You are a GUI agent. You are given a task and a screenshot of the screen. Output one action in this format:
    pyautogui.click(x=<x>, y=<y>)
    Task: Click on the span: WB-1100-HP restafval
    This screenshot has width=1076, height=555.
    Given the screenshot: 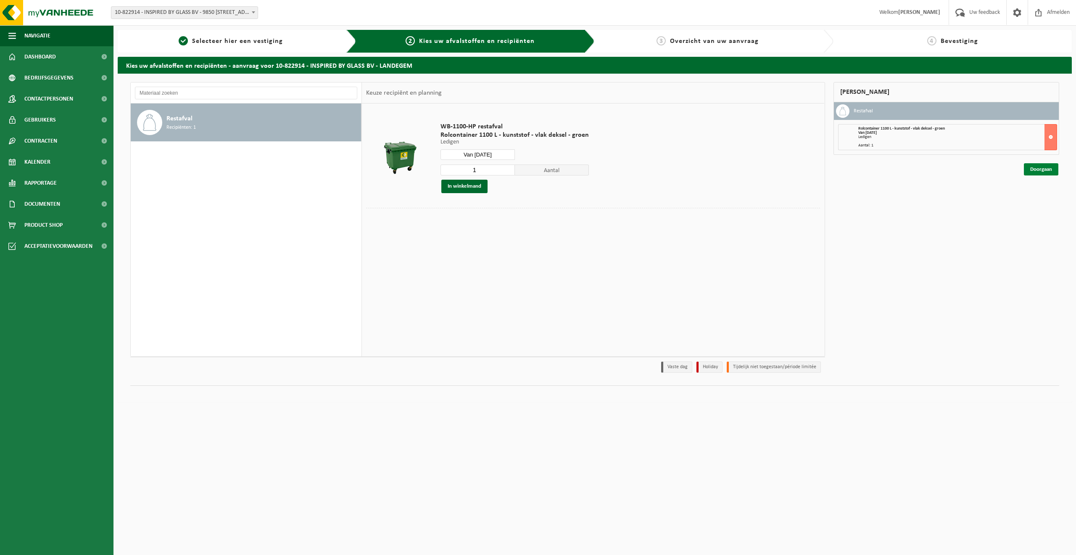 What is the action you would take?
    pyautogui.click(x=515, y=127)
    